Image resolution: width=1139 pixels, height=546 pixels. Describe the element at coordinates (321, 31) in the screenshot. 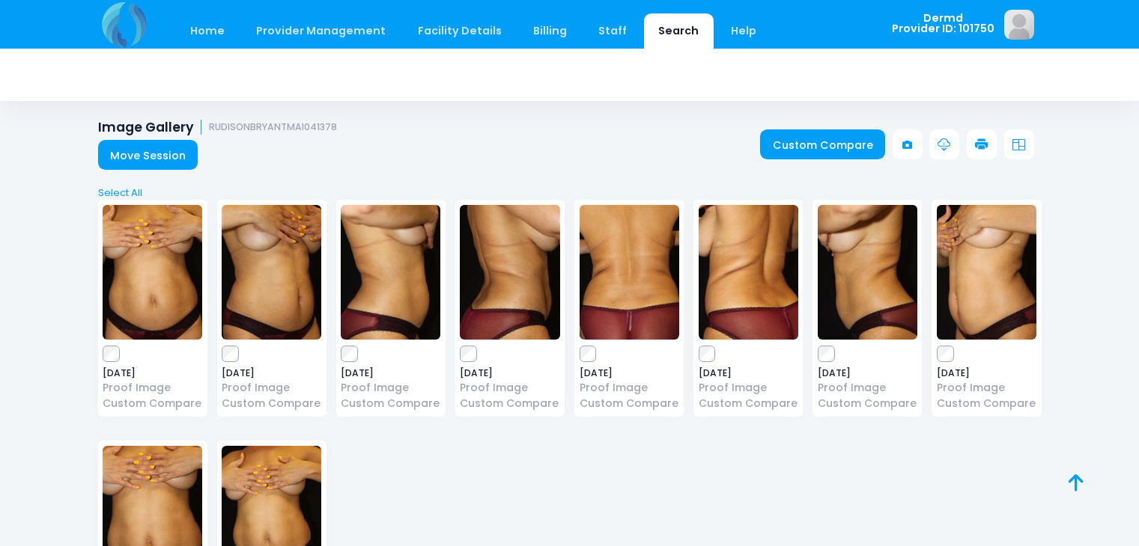

I see `a: Provider Management` at that location.